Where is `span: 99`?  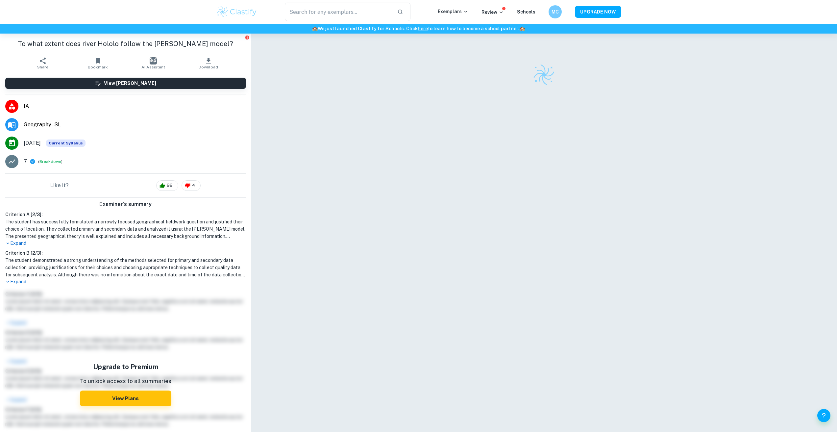
span: 99 is located at coordinates (170, 186).